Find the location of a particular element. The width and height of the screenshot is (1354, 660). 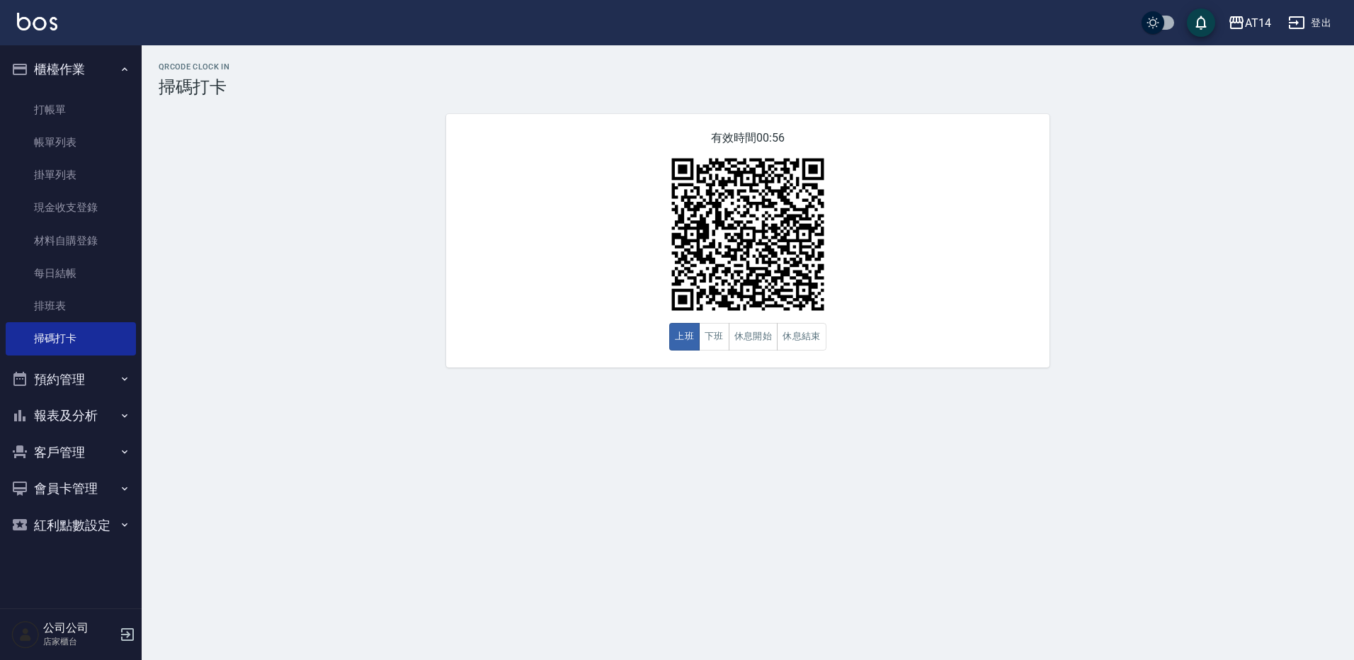

button: 休息開始 is located at coordinates (754, 336).